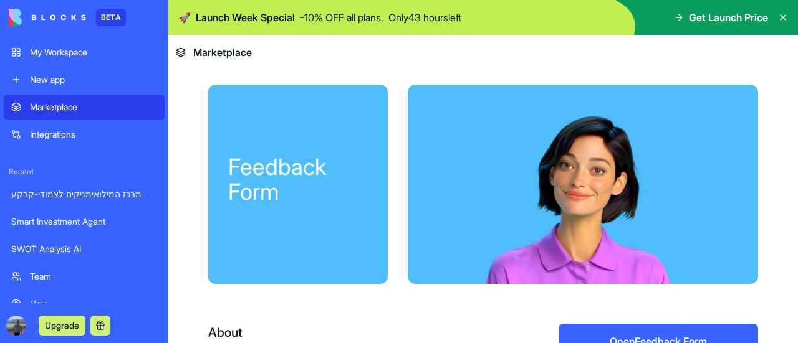 The image size is (798, 343). Describe the element at coordinates (47, 17) in the screenshot. I see `img: logo` at that location.